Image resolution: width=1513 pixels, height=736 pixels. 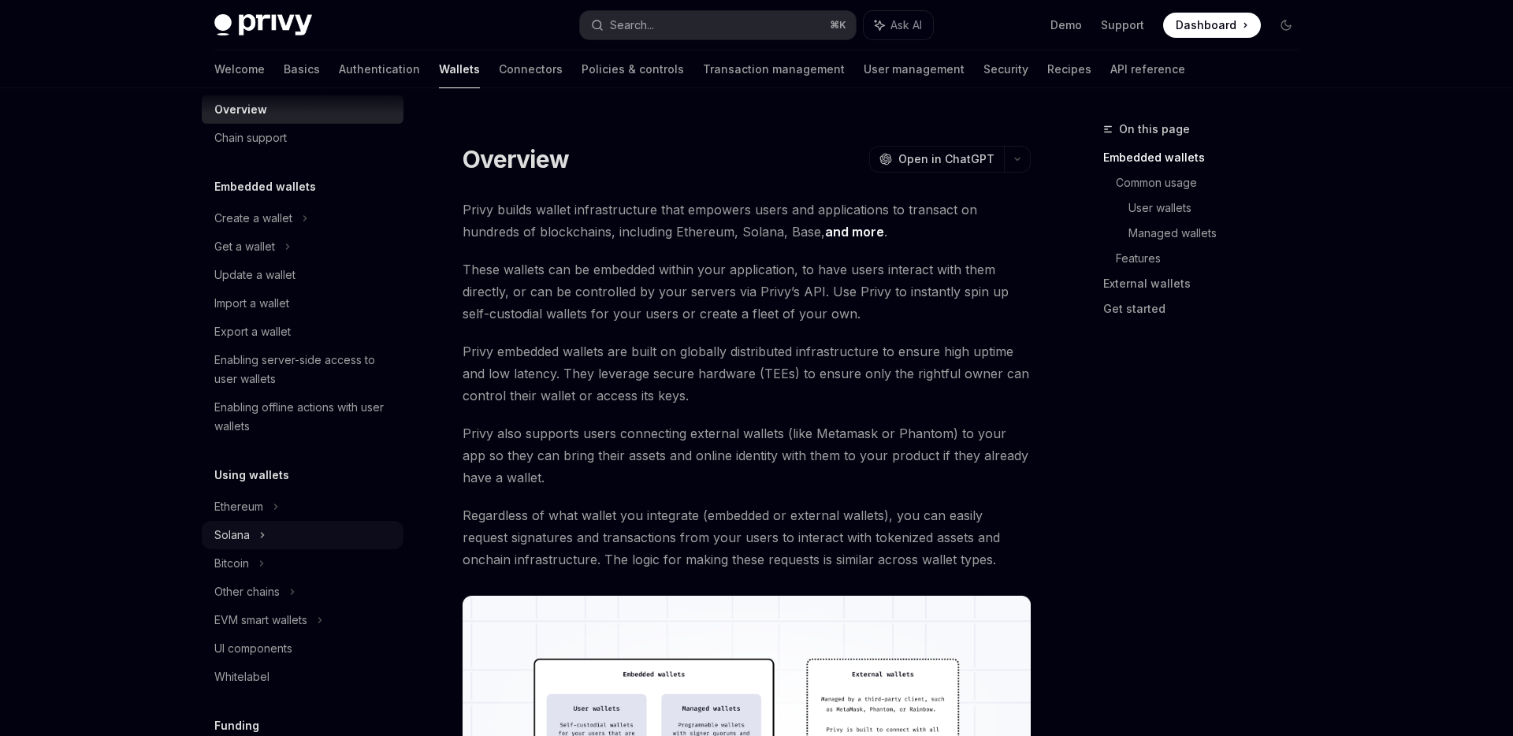 I want to click on span: Privy builds wallet infrastructure that empowers users and applications to transact on hundreds o..., so click(x=746, y=221).